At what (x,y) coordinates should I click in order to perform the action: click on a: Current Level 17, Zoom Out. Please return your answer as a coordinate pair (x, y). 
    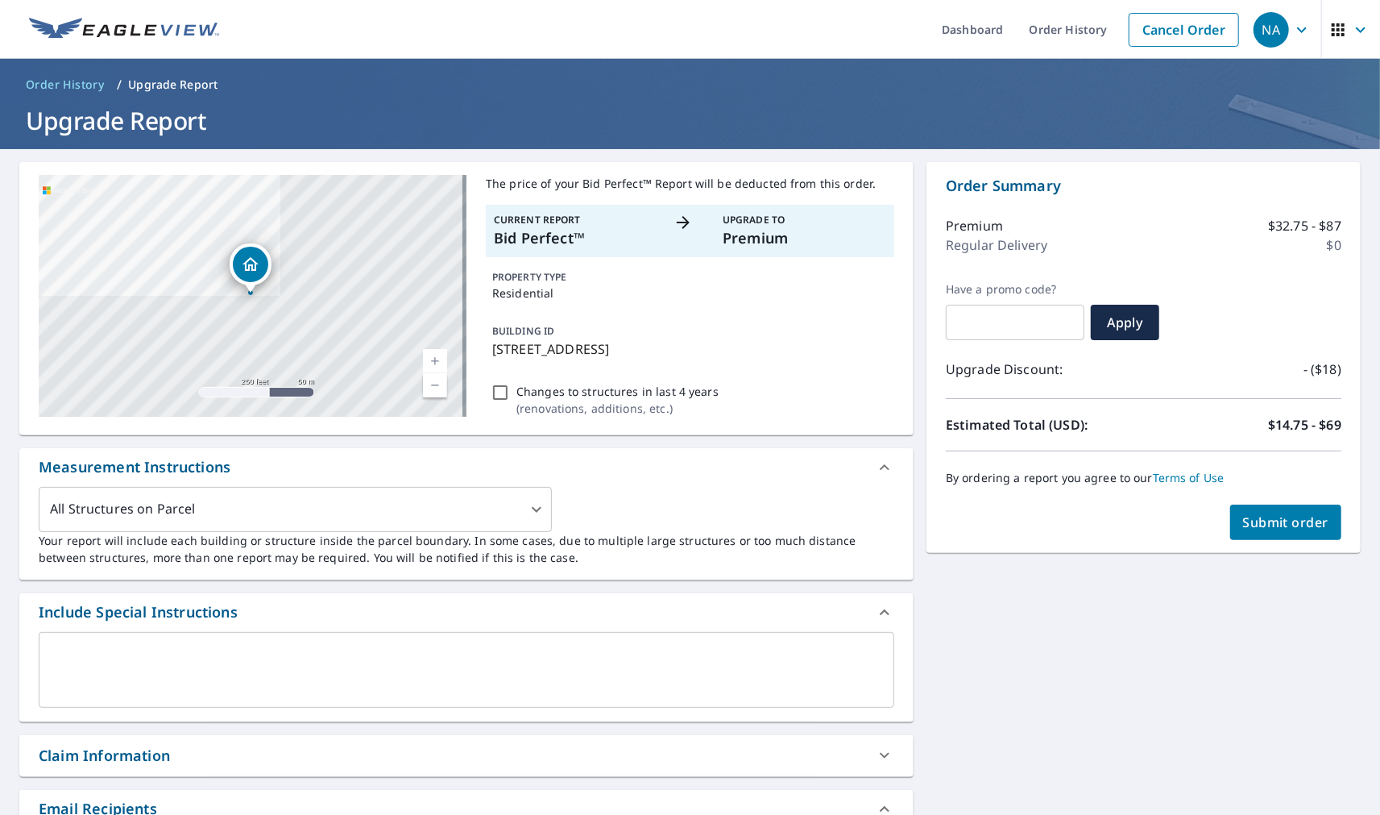
    Looking at the image, I should click on (435, 385).